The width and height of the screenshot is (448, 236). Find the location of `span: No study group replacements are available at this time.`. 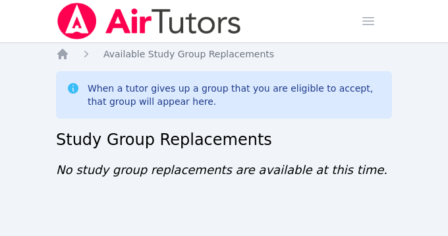

span: No study group replacements are available at this time. is located at coordinates (222, 170).